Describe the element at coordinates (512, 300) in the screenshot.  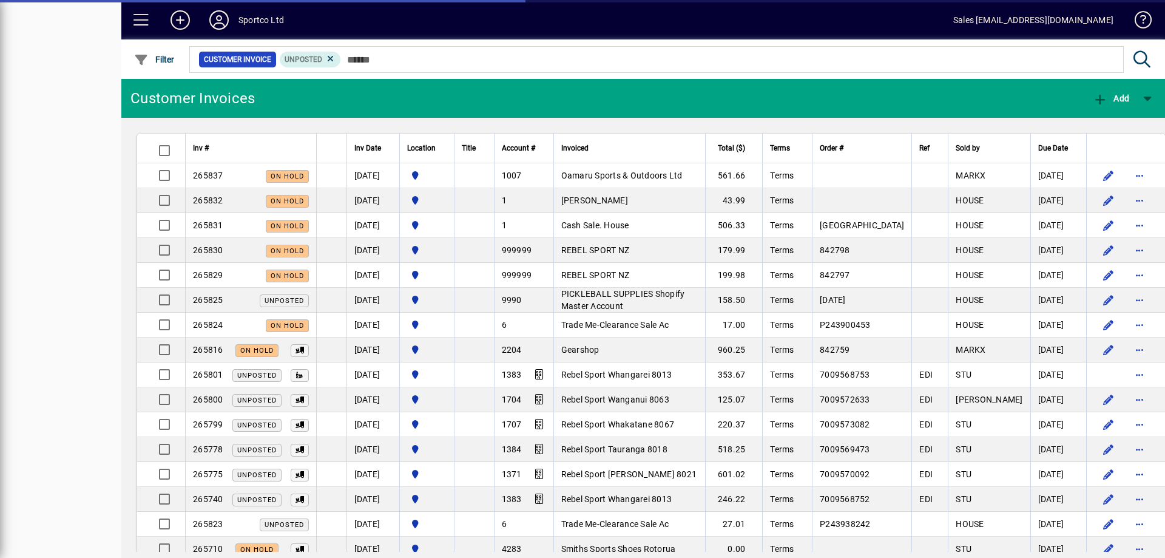
I see `span: 9990` at that location.